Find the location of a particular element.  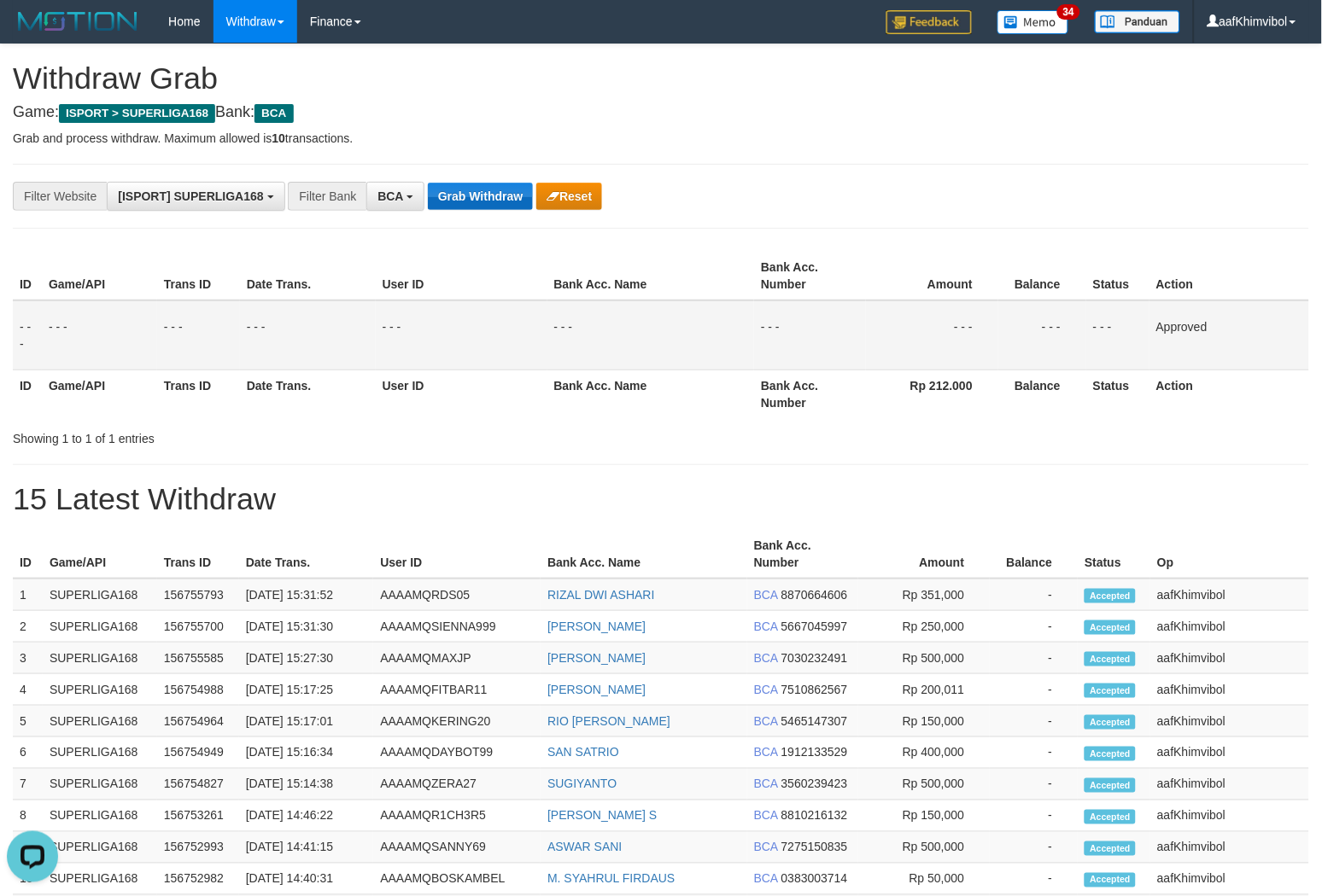

img: Button%20Memo.svg is located at coordinates (1033, 22).